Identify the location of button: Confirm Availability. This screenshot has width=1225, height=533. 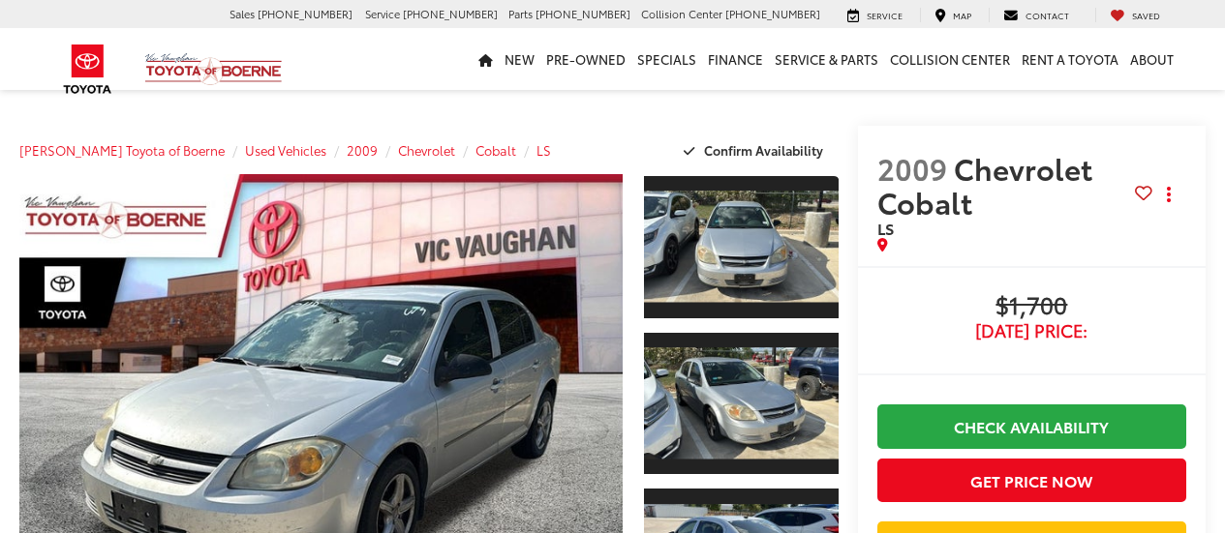
(755, 150).